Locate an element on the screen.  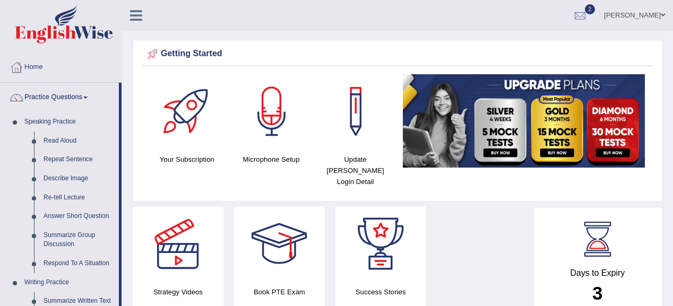
h4: Strategy Videos is located at coordinates (178, 292).